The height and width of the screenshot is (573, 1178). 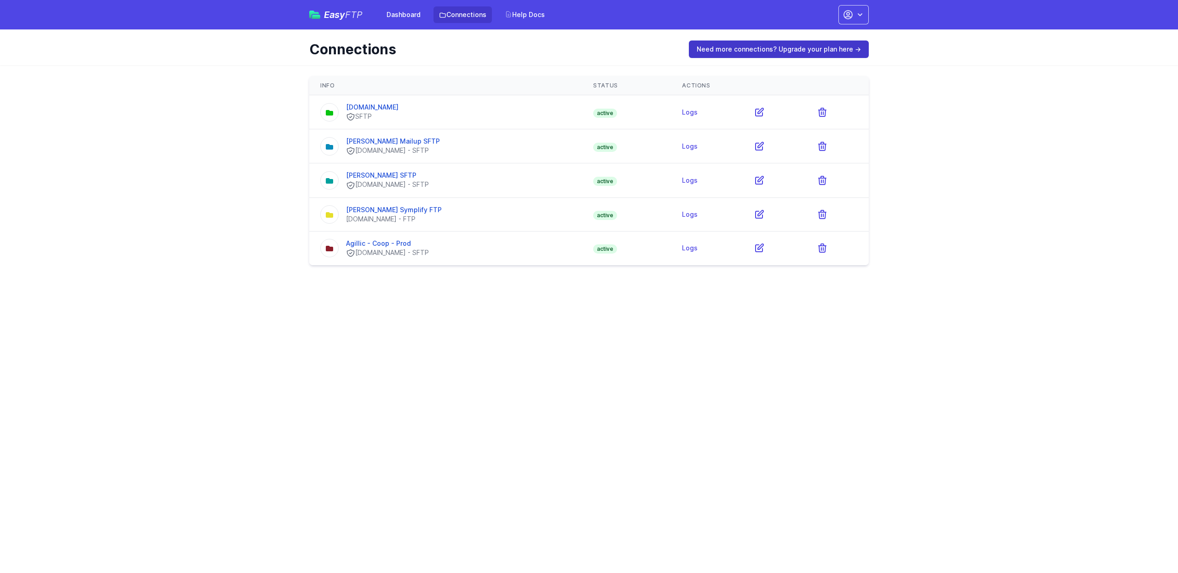 I want to click on th: Actions, so click(x=770, y=86).